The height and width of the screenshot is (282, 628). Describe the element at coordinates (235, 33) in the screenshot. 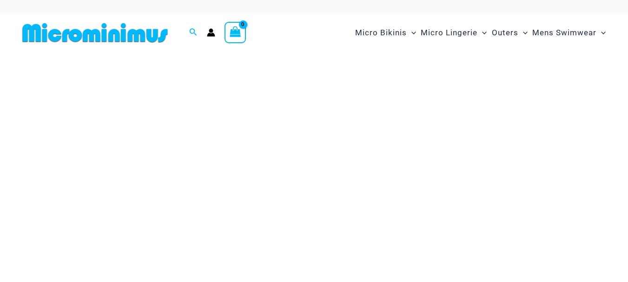

I see `a: View Shopping Cart, empty` at that location.